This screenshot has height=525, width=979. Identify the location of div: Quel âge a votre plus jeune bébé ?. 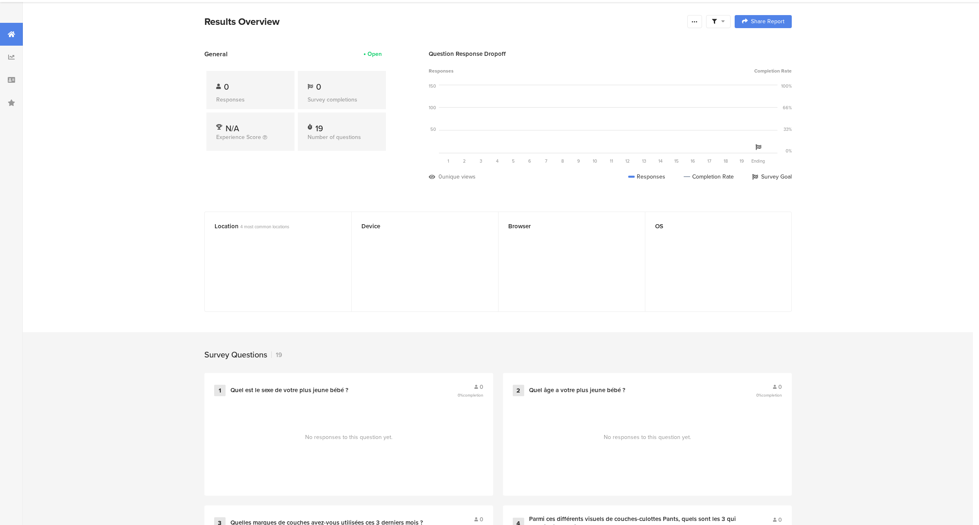
(577, 391).